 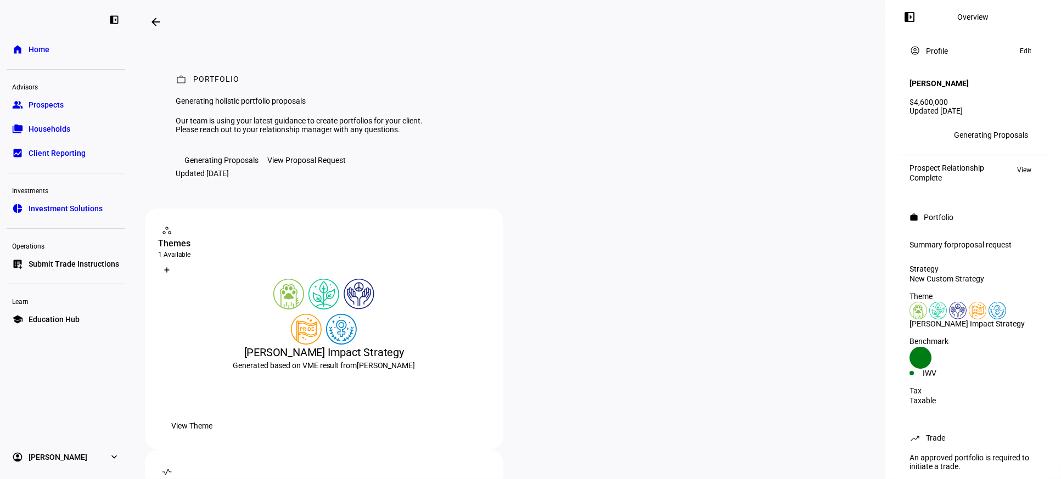 What do you see at coordinates (114, 20) in the screenshot?
I see `eth-mat-symbol: left_panel_close` at bounding box center [114, 20].